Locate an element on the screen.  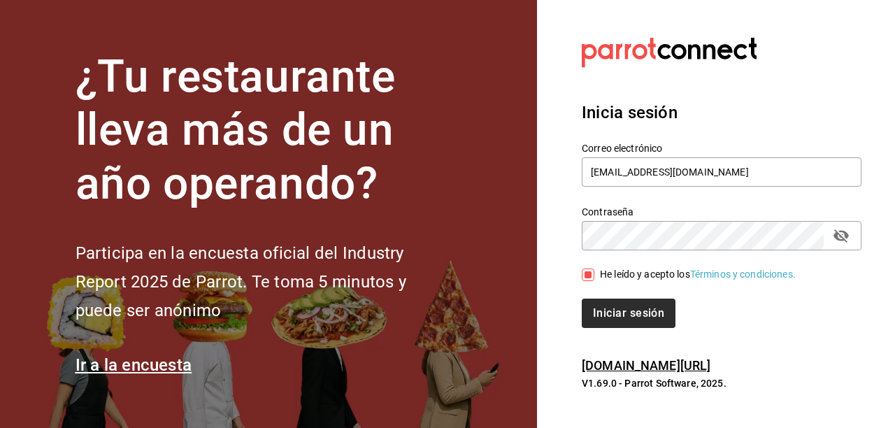
a: Ir a la encuesta is located at coordinates (134, 365).